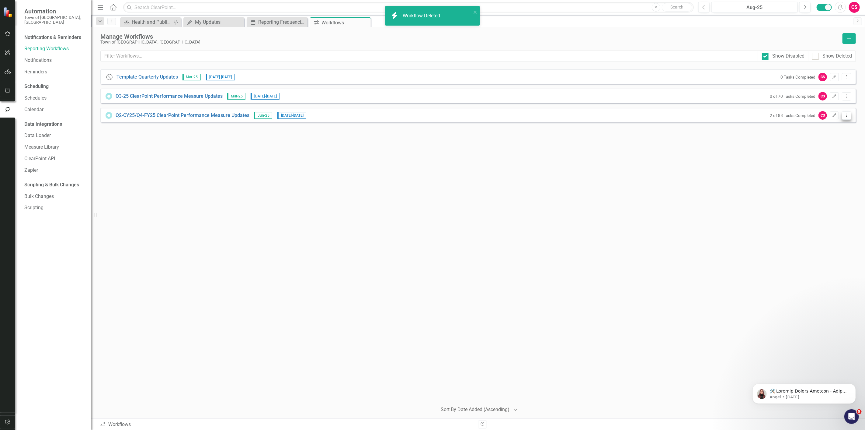 This screenshot has width=865, height=430. What do you see at coordinates (8, 12) in the screenshot?
I see `img: ClearPoint Strategy` at bounding box center [8, 12].